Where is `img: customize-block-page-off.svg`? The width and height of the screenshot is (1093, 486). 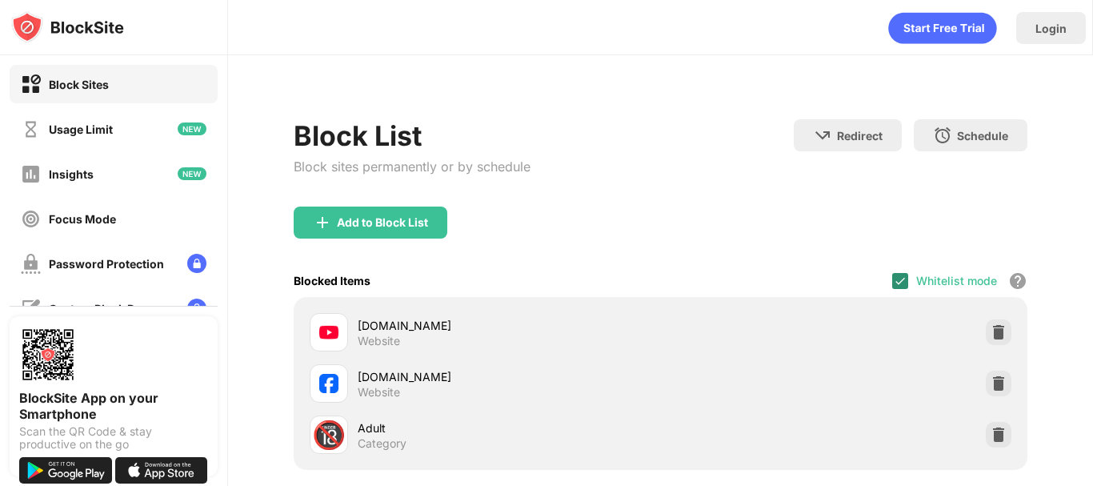 img: customize-block-page-off.svg is located at coordinates (30, 308).